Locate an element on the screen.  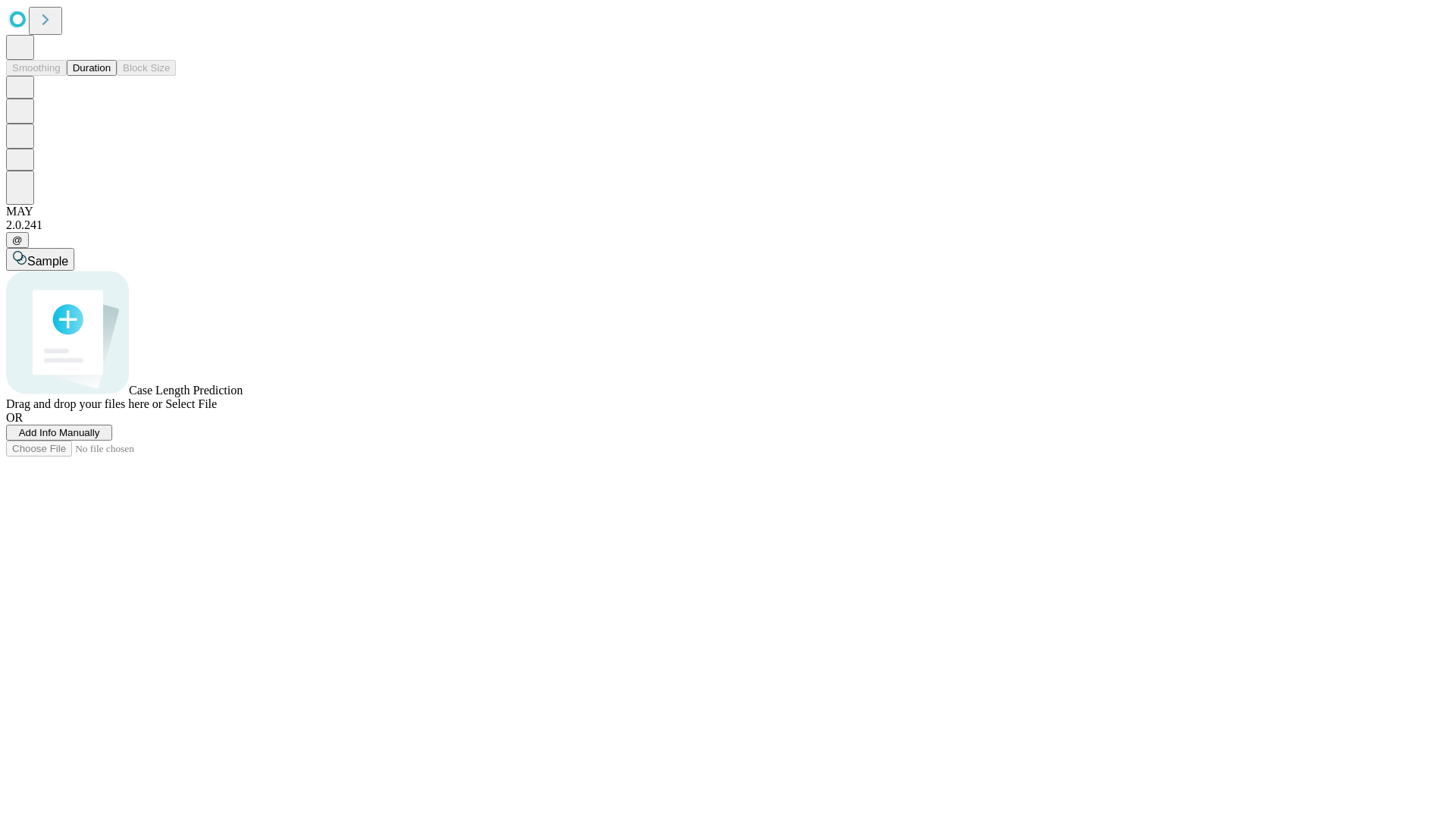
span: OR is located at coordinates (14, 417).